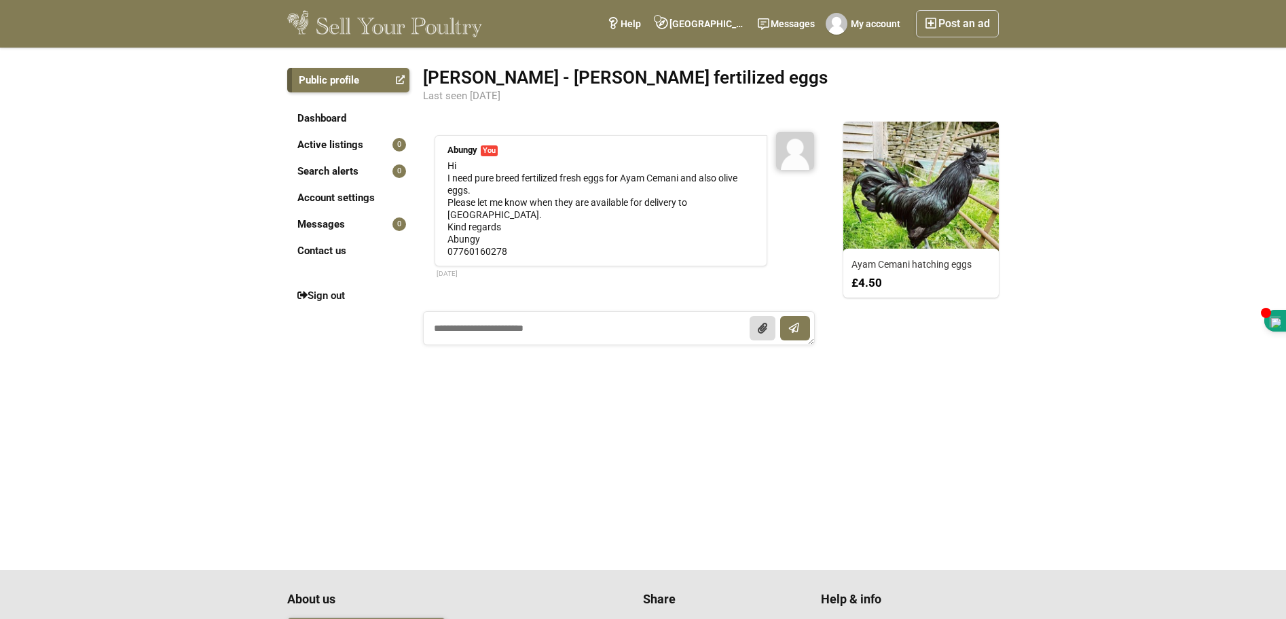 Image resolution: width=1286 pixels, height=619 pixels. What do you see at coordinates (348, 118) in the screenshot?
I see `a: Dashboard` at bounding box center [348, 118].